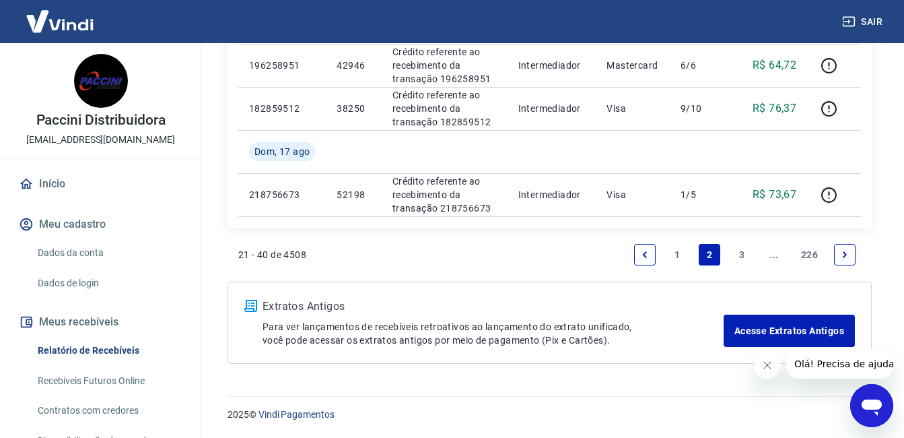 The width and height of the screenshot is (904, 438). Describe the element at coordinates (272, 255) in the screenshot. I see `p: 21 - 40 de 4508` at that location.